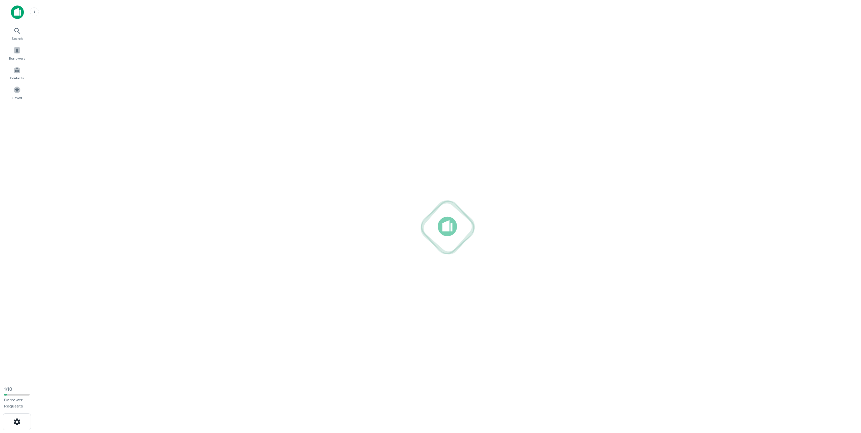 The image size is (861, 433). Describe the element at coordinates (17, 93) in the screenshot. I see `div: Saved` at that location.